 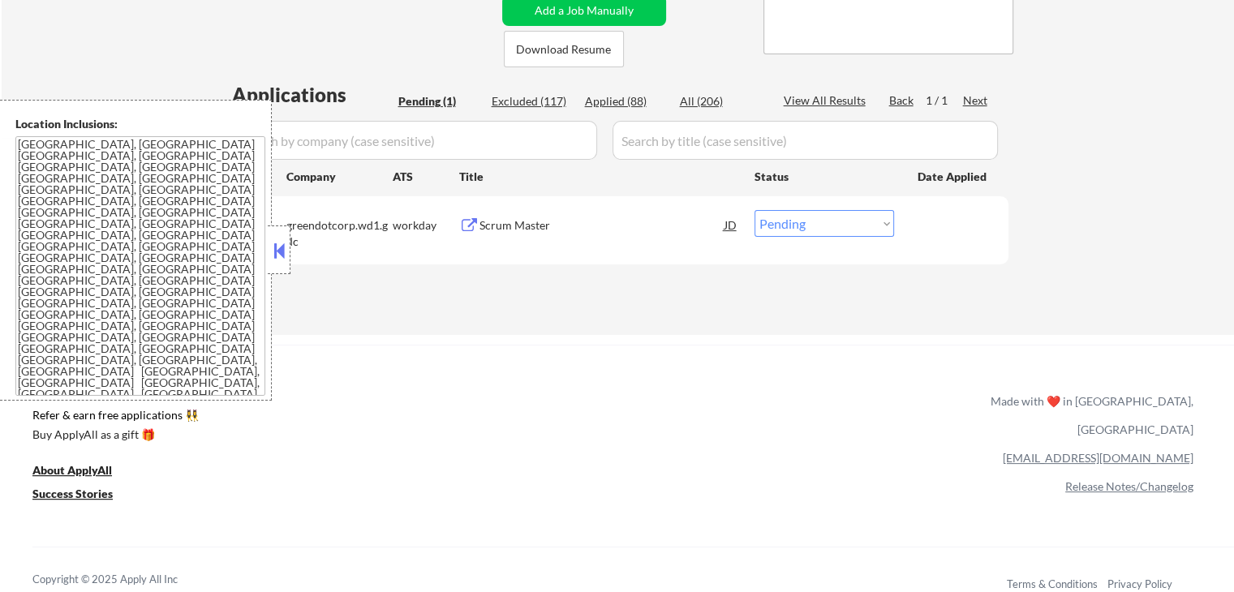 I want to click on div: Pending (1), so click(x=439, y=101).